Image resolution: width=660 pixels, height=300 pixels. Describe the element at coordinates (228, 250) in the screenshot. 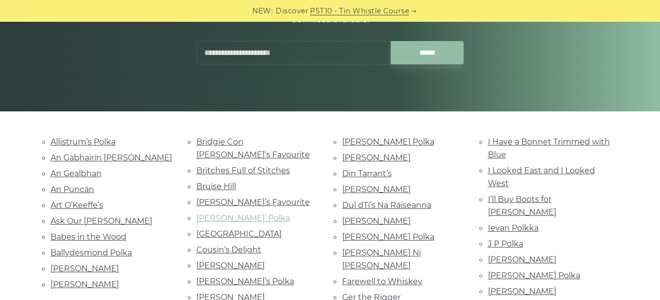

I see `a: Cousin’s Delight` at that location.